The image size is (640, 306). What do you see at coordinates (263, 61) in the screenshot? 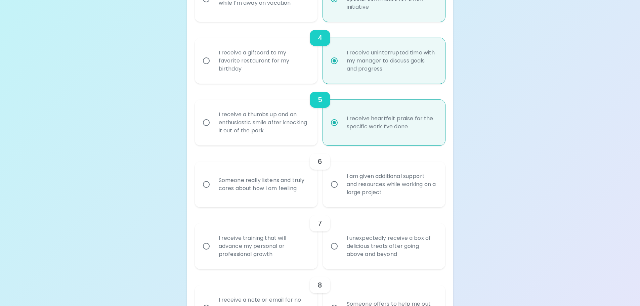
I see `div: I receive a giftcard to my favorite restaurant for my birthday` at bounding box center [263, 61].